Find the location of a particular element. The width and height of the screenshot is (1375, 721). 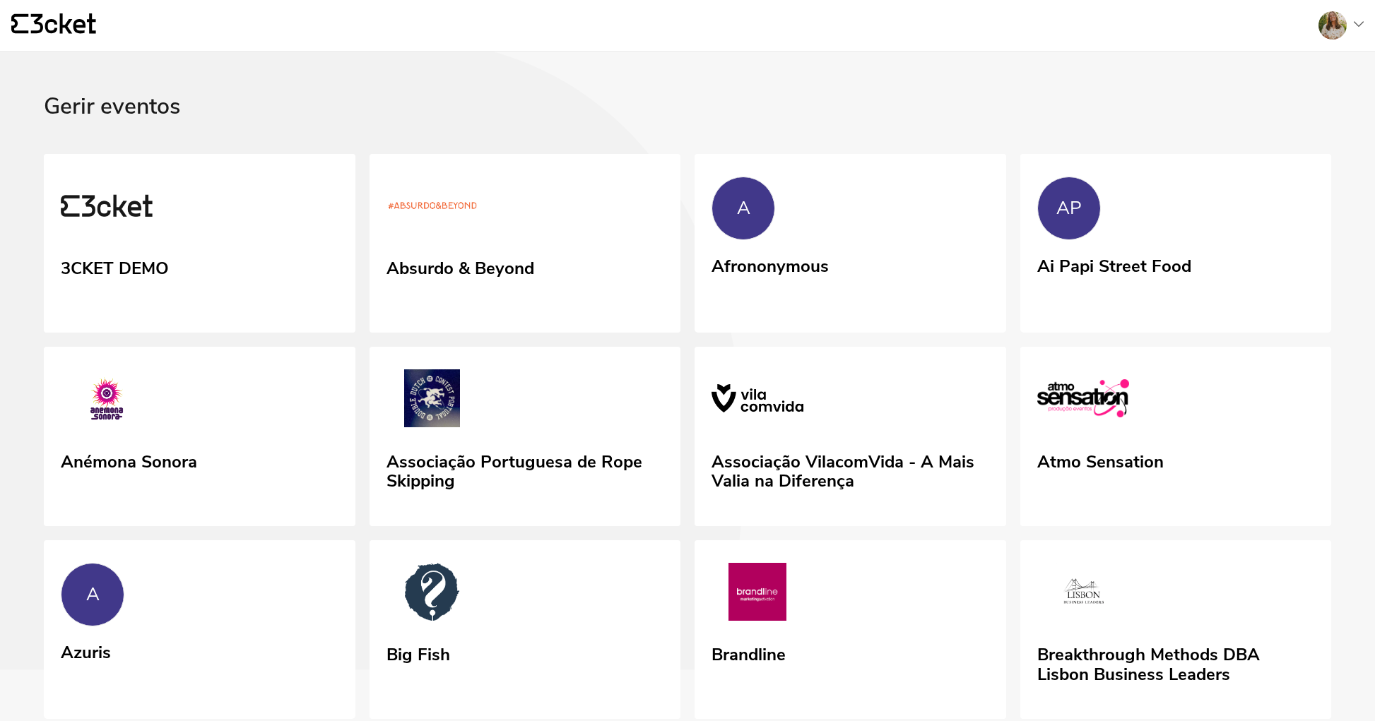

div: Anémona Sonora is located at coordinates (129, 460).